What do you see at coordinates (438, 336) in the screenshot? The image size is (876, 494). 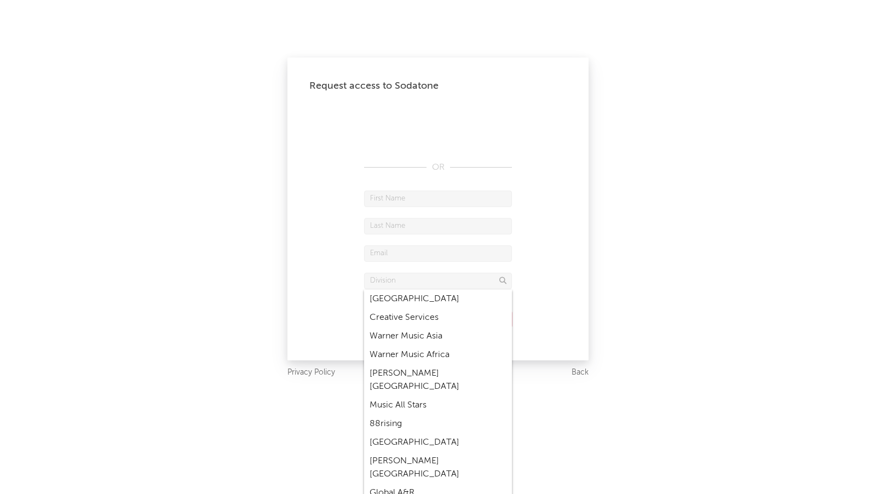 I see `div: Warner Music Asia` at bounding box center [438, 336].